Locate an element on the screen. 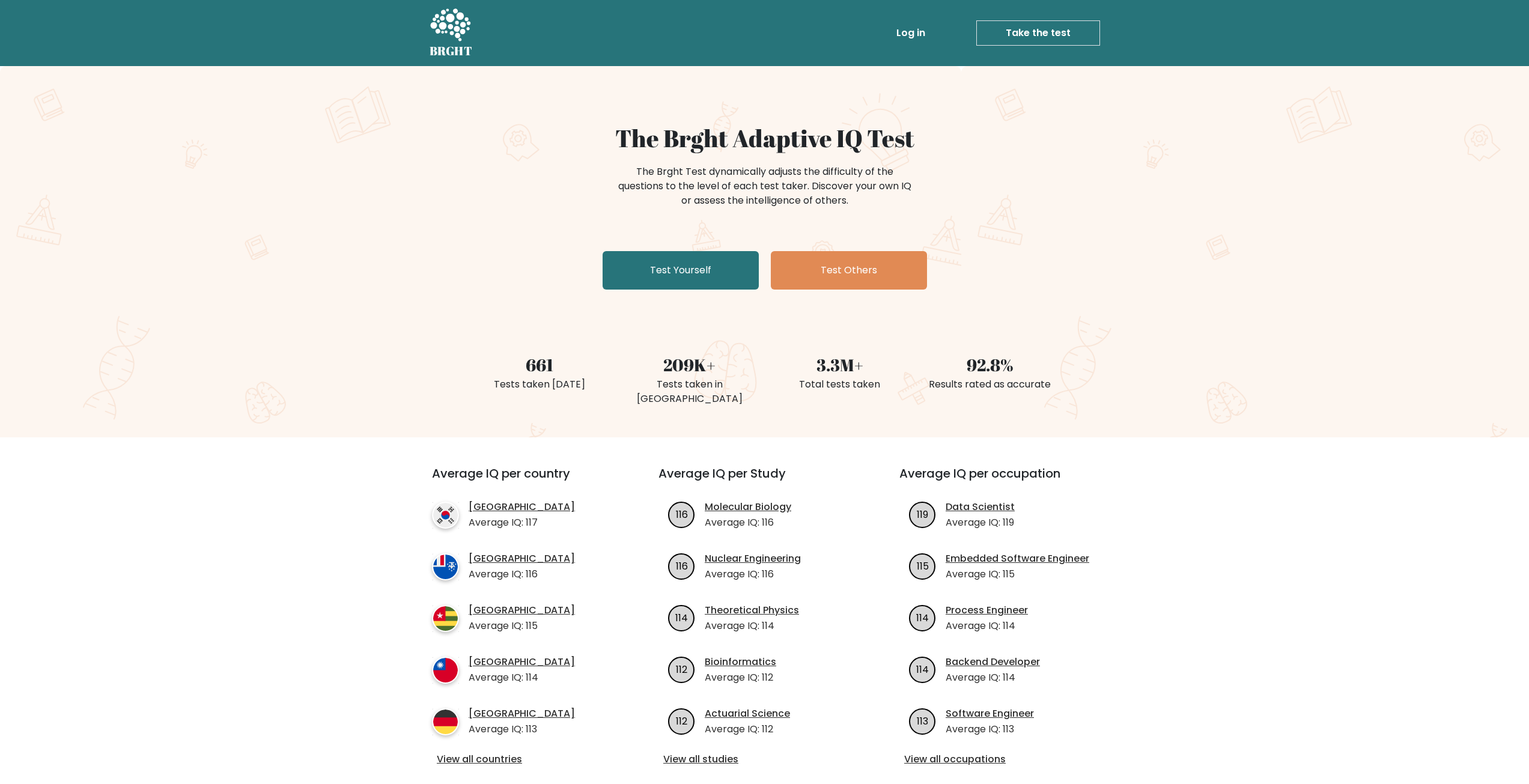 This screenshot has width=1529, height=784. a: Process Engineer is located at coordinates (986, 610).